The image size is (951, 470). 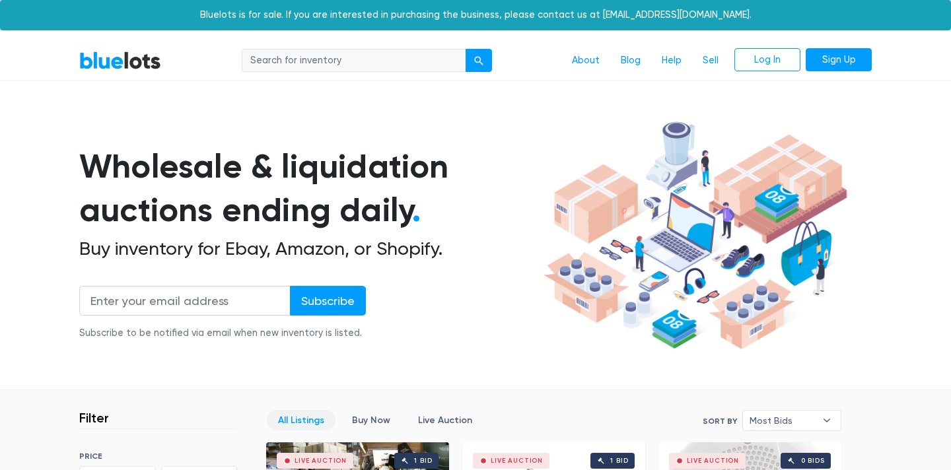 I want to click on a: Blog, so click(x=631, y=61).